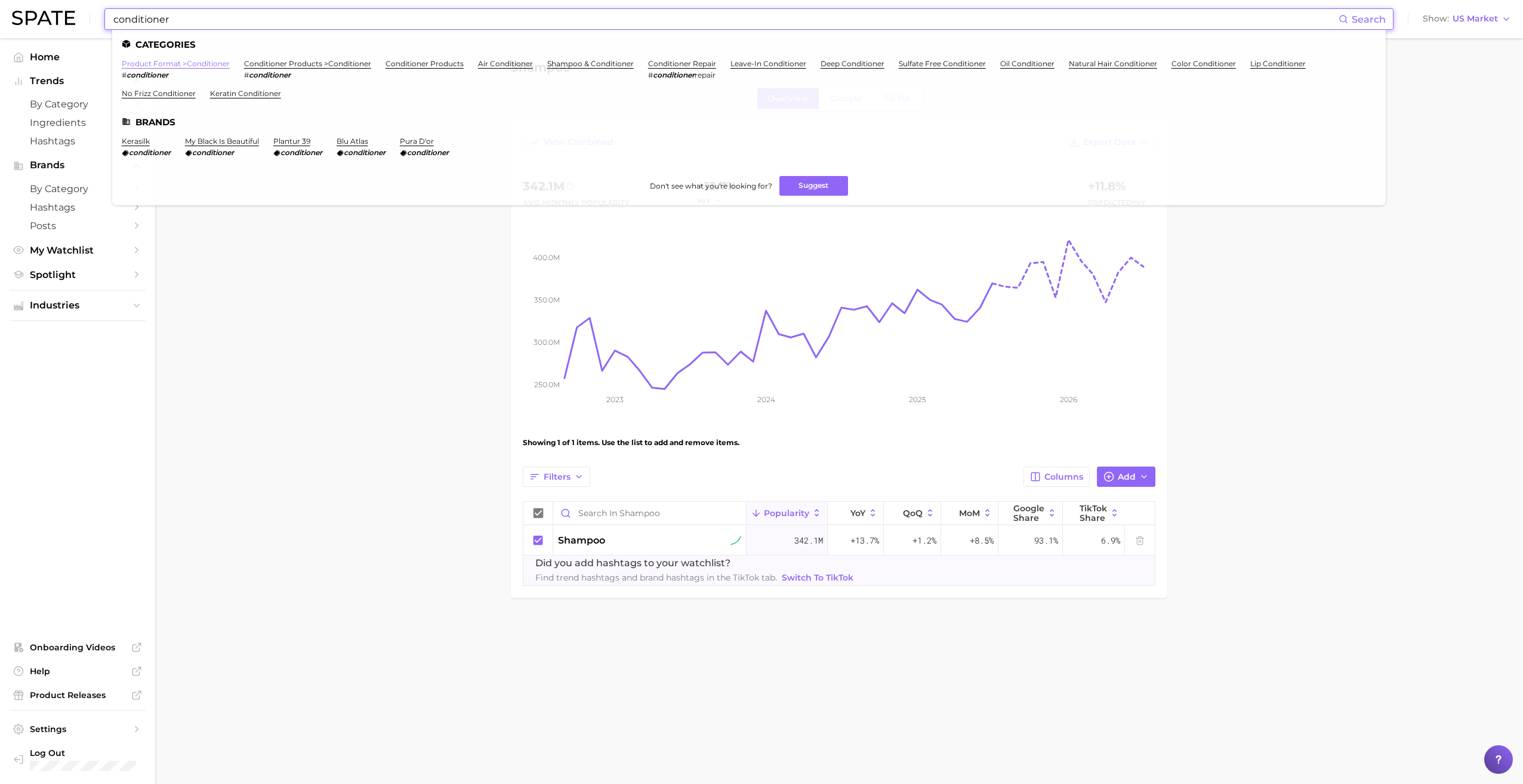  What do you see at coordinates (78, 250) in the screenshot?
I see `span: My Watchlist` at bounding box center [78, 250].